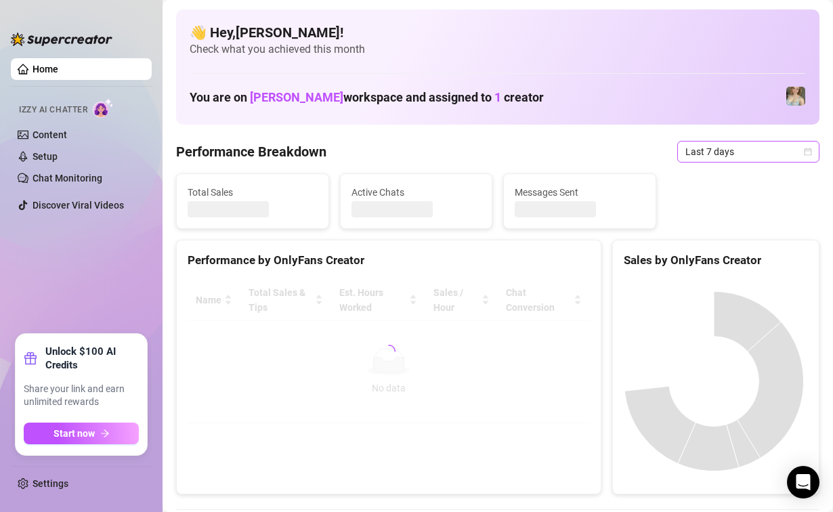  Describe the element at coordinates (53, 110) in the screenshot. I see `span: Izzy AI Chatter` at that location.